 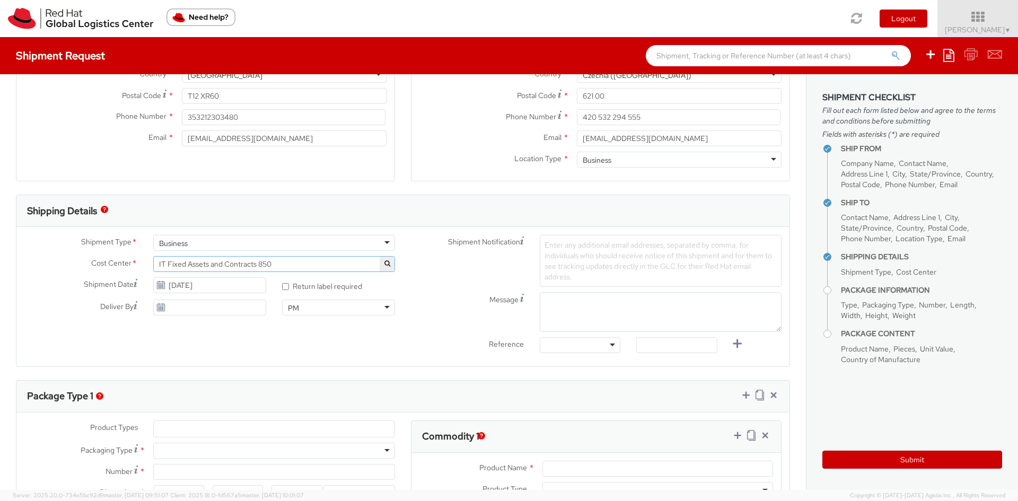 I want to click on input: Width, so click(x=238, y=493).